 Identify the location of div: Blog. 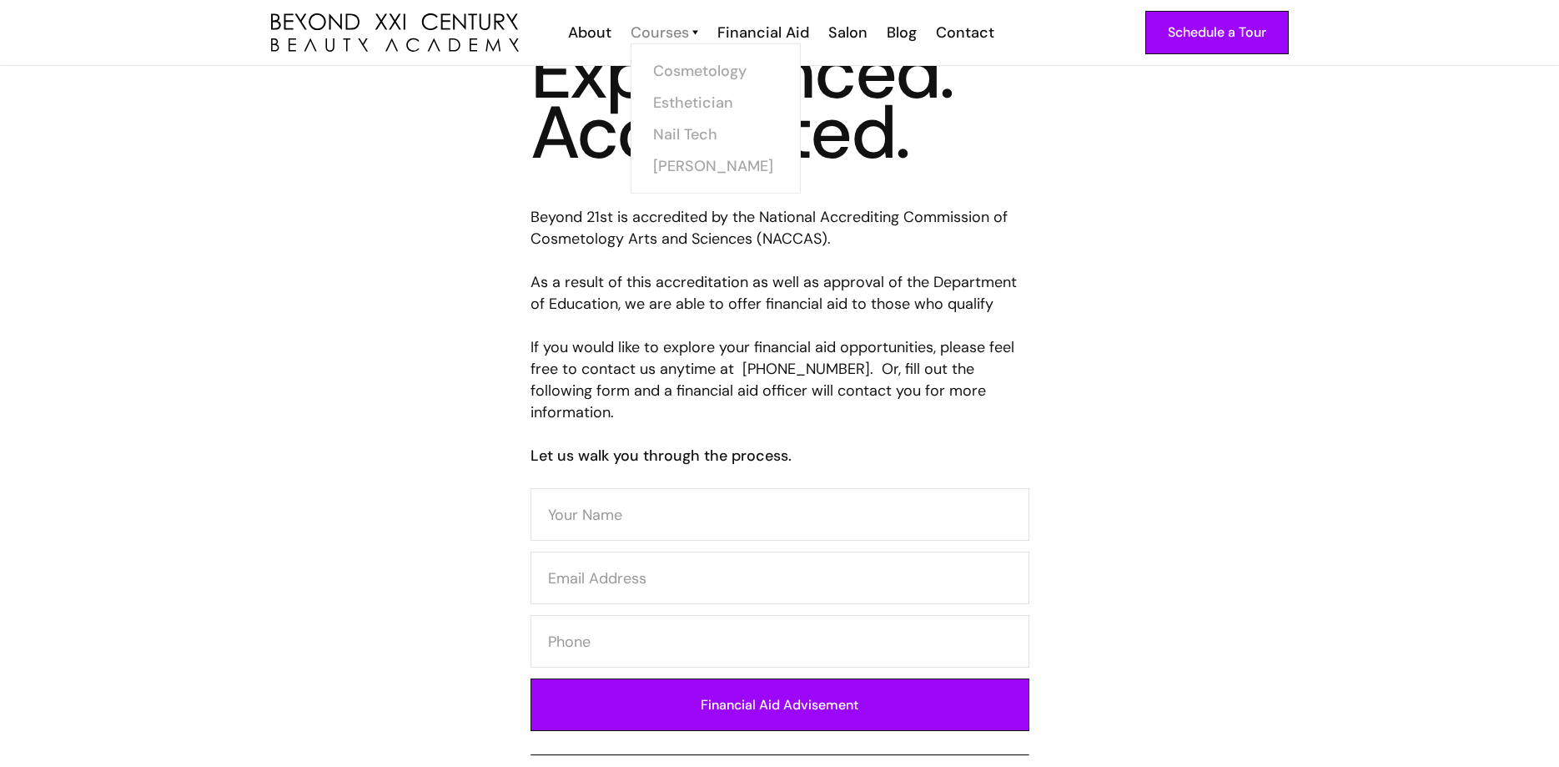
(902, 33).